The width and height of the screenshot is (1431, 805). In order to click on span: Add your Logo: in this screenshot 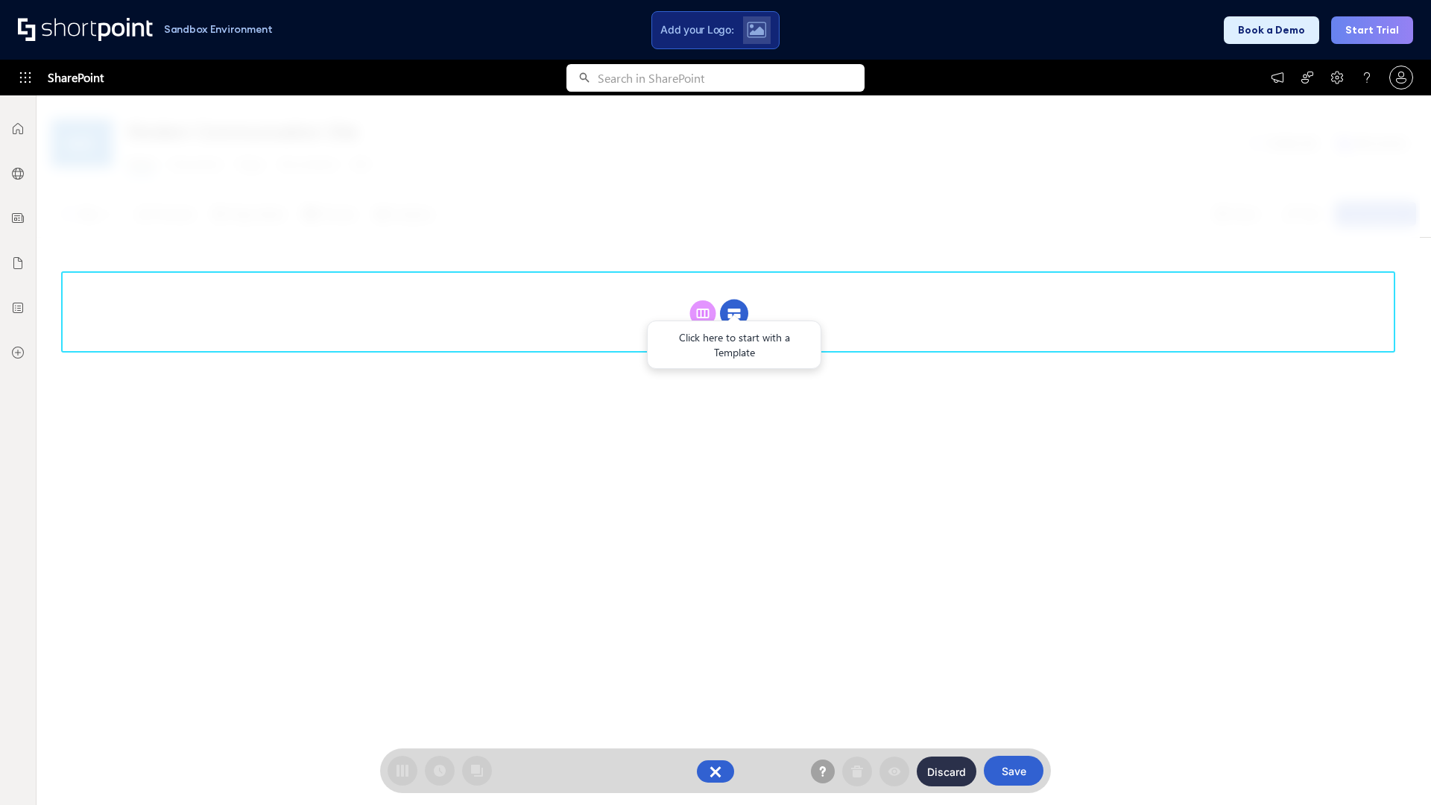, I will do `click(697, 30)`.